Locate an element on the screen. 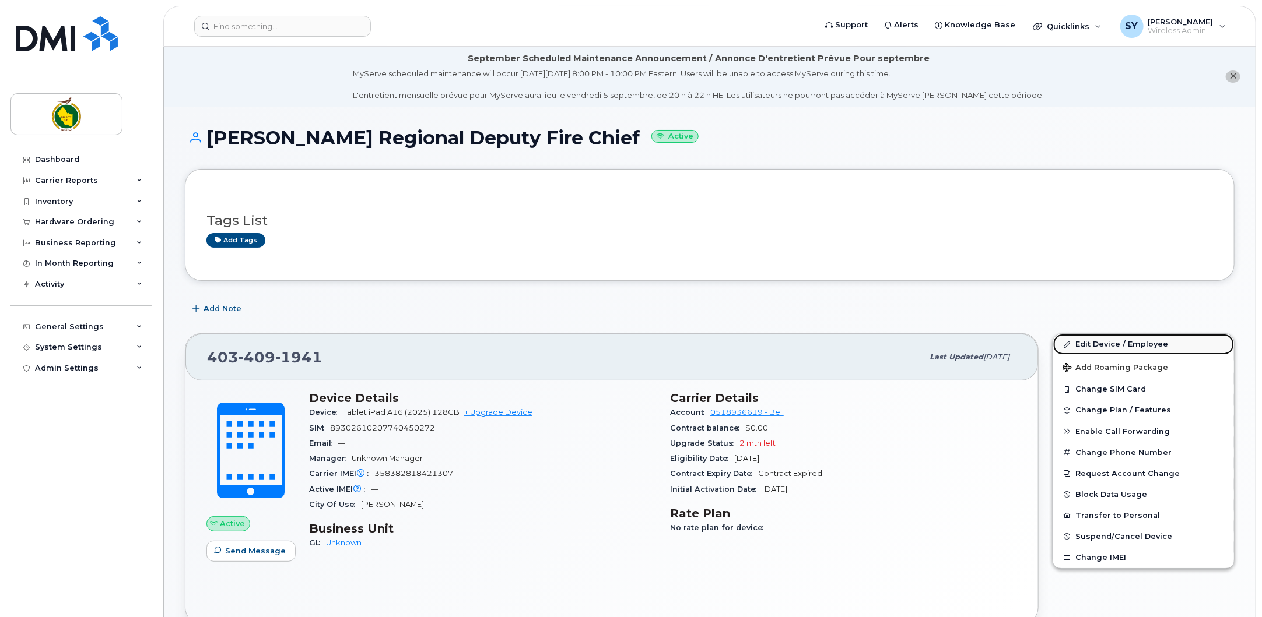 The width and height of the screenshot is (1262, 617). span: SIM is located at coordinates (320, 428).